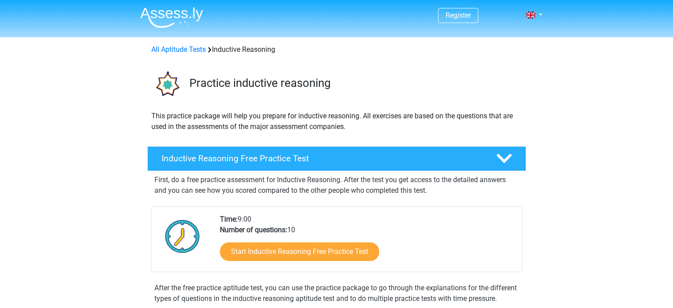 This screenshot has height=308, width=673. What do you see at coordinates (300, 251) in the screenshot?
I see `a: Start Inductive Reasoning Free Practice Test` at bounding box center [300, 251].